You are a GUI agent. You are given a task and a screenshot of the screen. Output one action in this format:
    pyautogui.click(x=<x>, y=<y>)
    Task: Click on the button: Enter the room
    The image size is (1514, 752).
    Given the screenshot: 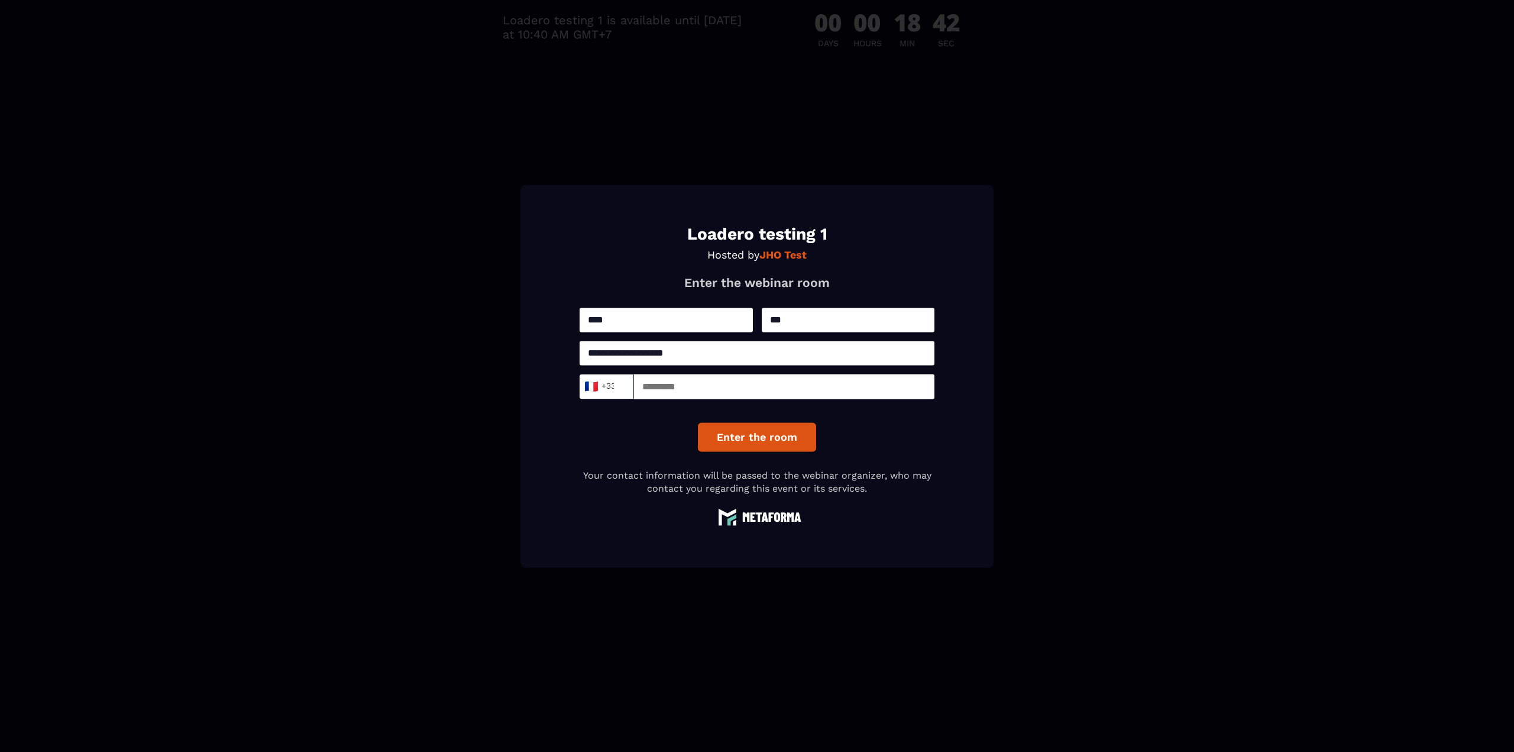 What is the action you would take?
    pyautogui.click(x=757, y=436)
    